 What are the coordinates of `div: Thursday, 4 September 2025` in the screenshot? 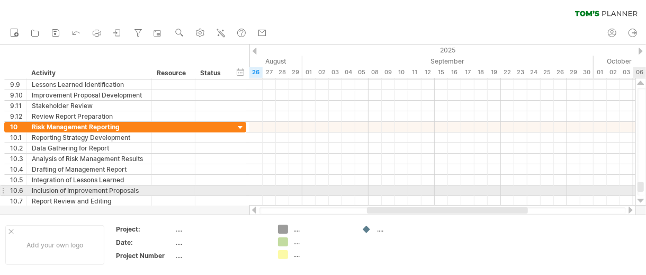 It's located at (348, 72).